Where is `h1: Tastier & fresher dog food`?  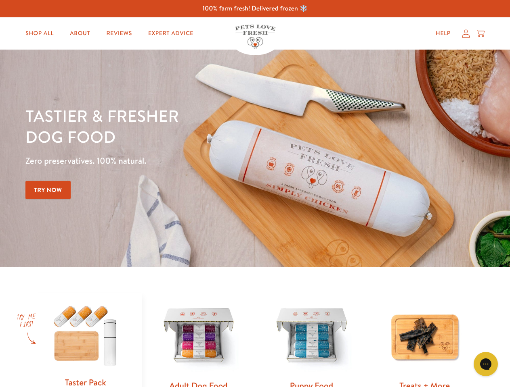
h1: Tastier & fresher dog food is located at coordinates (178, 126).